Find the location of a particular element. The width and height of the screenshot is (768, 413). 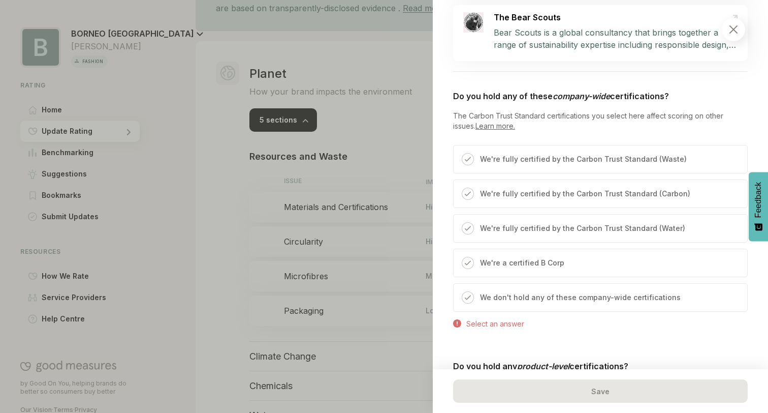

p: We don't hold any of these company-wide certifications is located at coordinates (580, 297).